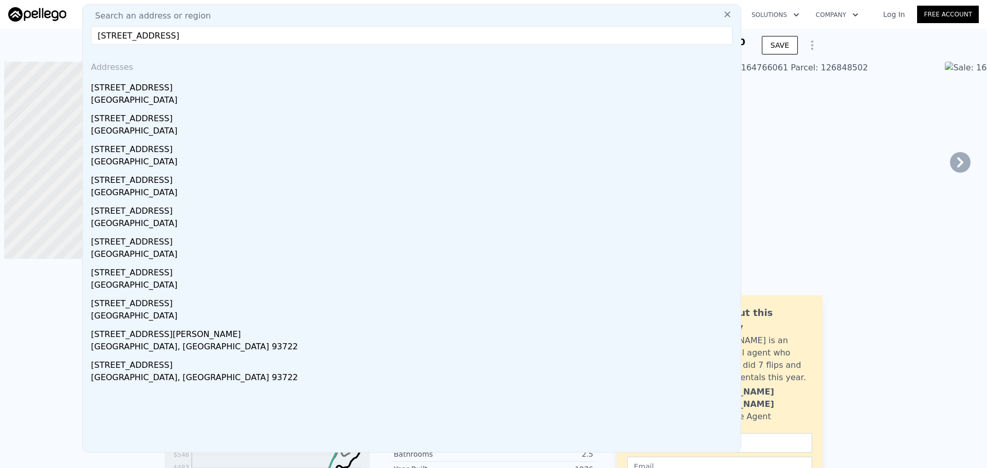 This screenshot has width=987, height=468. Describe the element at coordinates (775, 15) in the screenshot. I see `button: Solutions` at that location.